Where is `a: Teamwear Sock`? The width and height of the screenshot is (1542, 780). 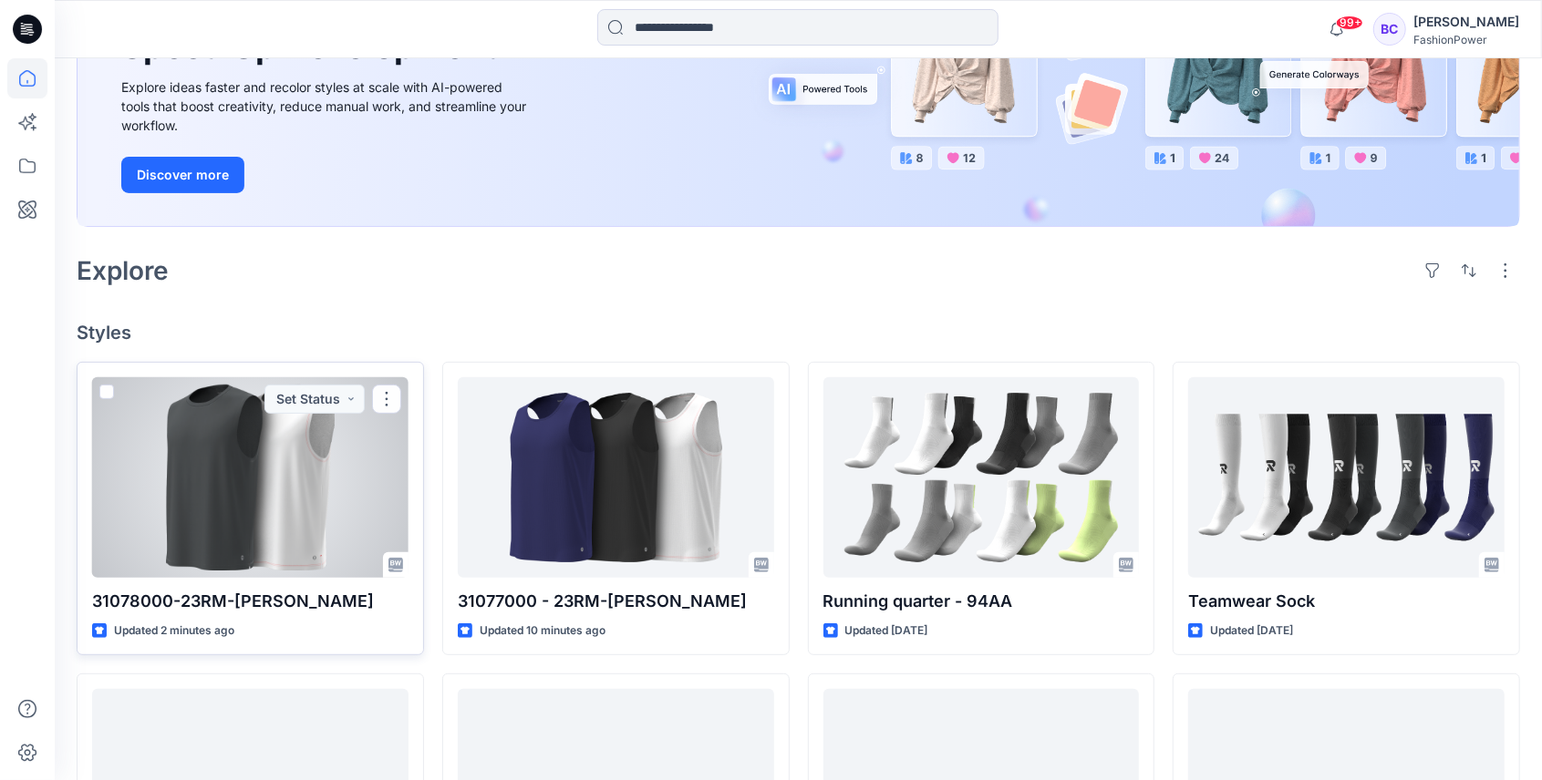 a: Teamwear Sock is located at coordinates (1346, 478).